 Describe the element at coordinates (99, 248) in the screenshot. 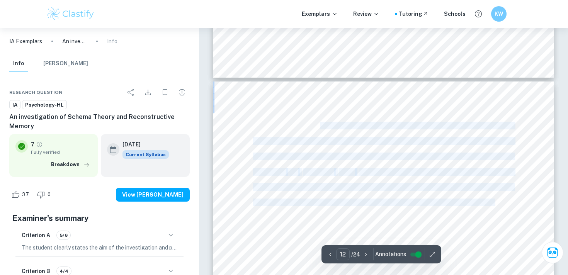

I see `p: The student clearly states the aim of the investigation and provides the aim of the study of [PER...` at that location.